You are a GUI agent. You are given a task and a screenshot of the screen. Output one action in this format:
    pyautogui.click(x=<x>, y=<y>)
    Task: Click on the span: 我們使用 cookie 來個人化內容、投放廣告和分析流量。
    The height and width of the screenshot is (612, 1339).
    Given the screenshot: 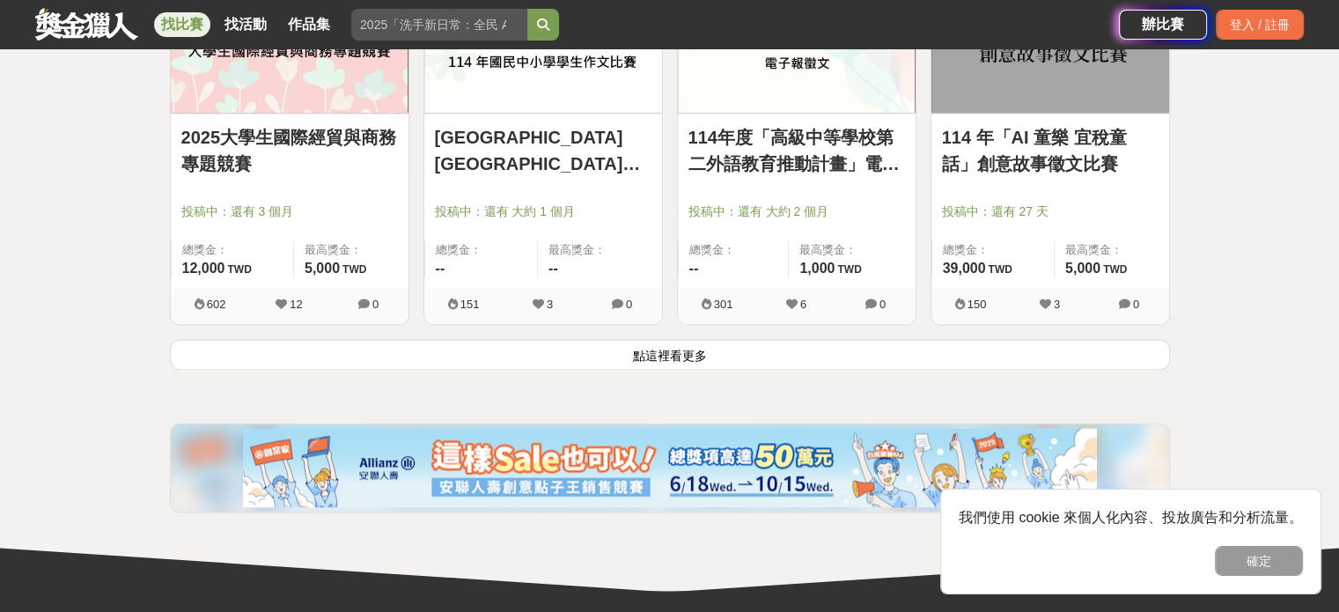 What is the action you would take?
    pyautogui.click(x=1130, y=517)
    